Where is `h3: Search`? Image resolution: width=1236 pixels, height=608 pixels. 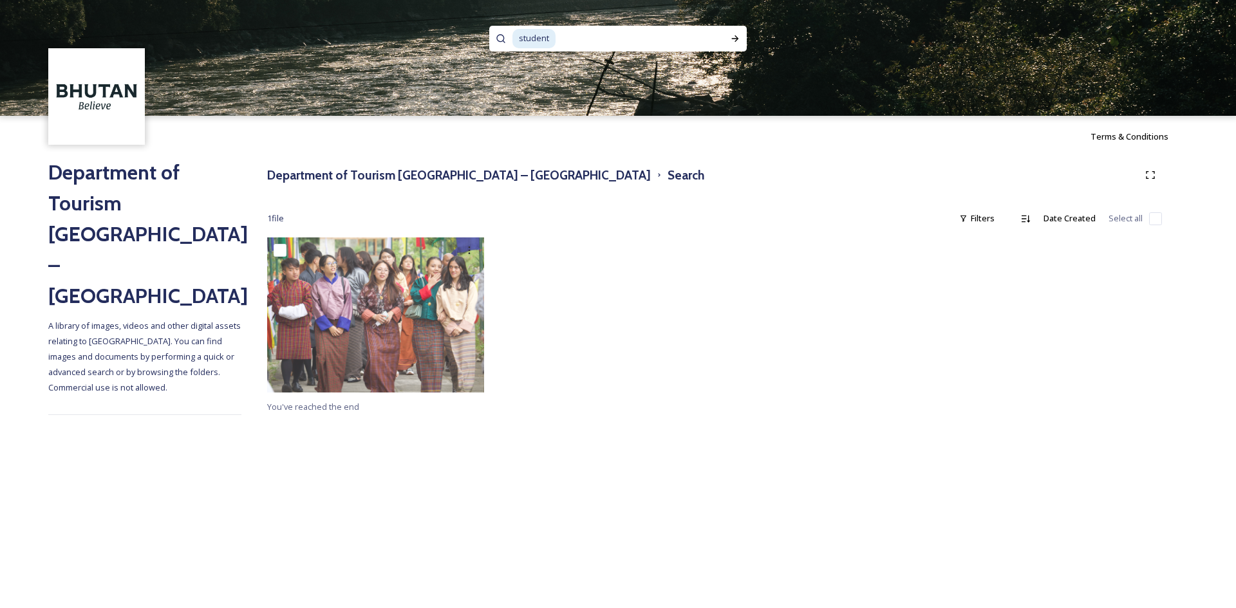
h3: Search is located at coordinates (686, 175).